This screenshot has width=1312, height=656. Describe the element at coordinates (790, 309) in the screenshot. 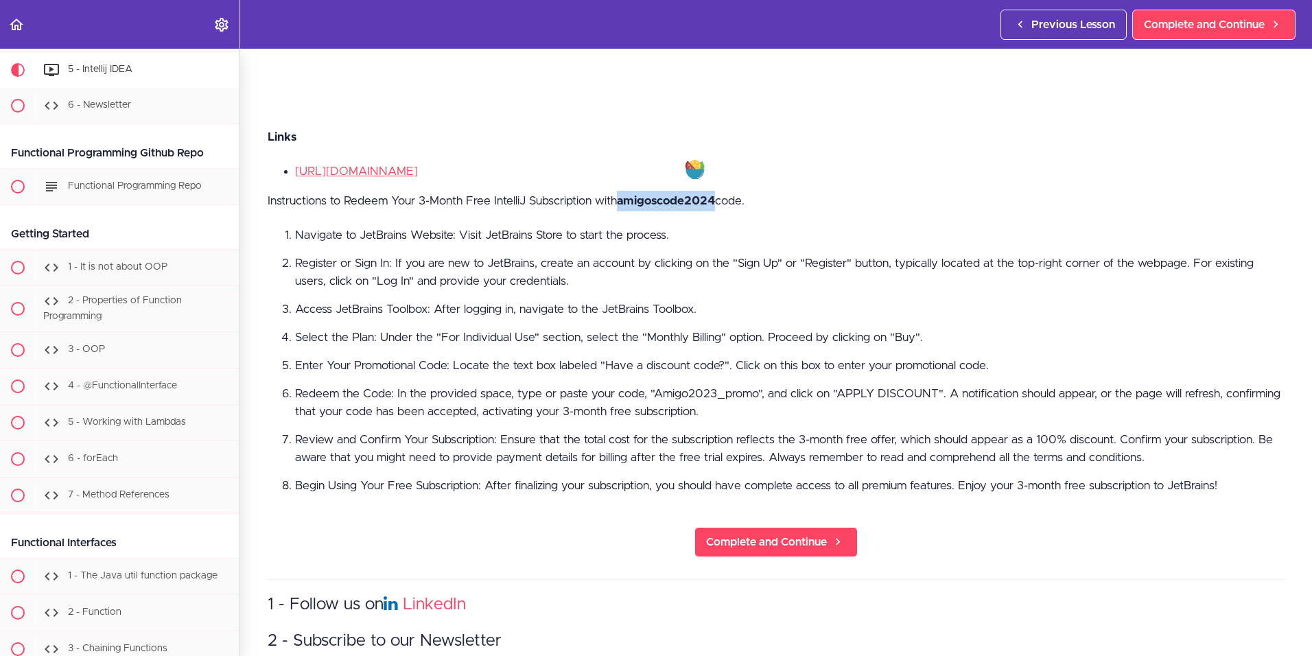

I see `li: Access JetBrains Toolbox: After logging in, navigate to the JetBrains Toolbox.` at that location.